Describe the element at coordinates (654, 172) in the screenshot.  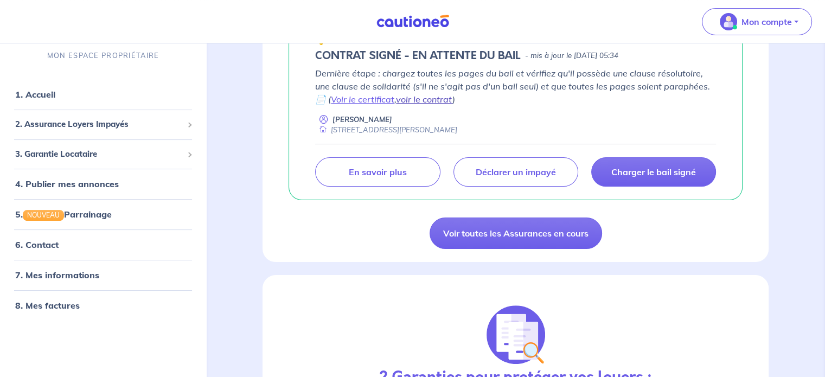
I see `p: Charger le bail signé` at that location.